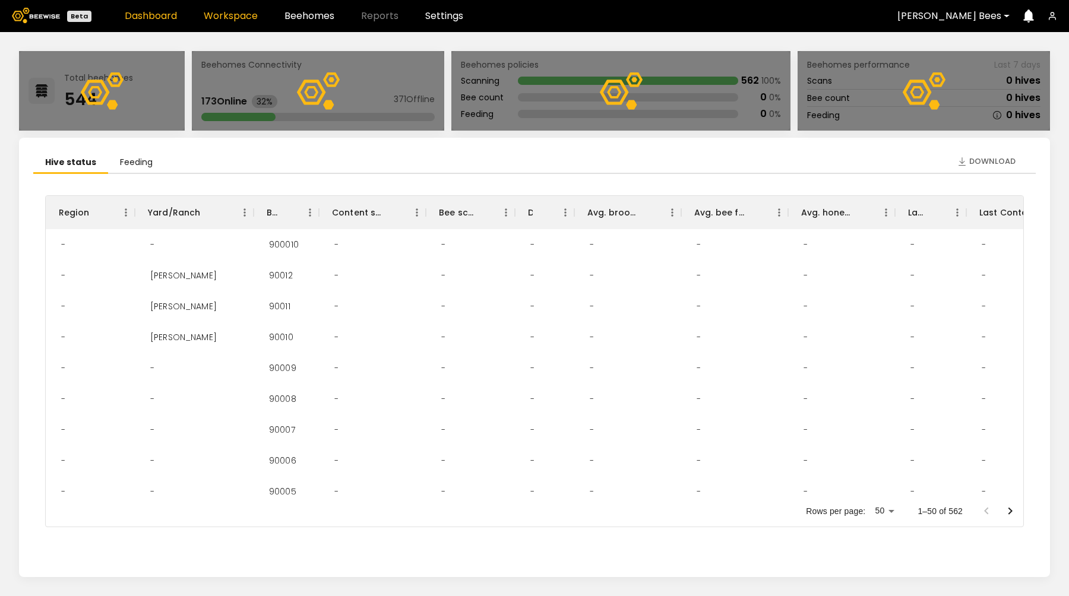  Describe the element at coordinates (36, 15) in the screenshot. I see `img: Beewise logo` at that location.